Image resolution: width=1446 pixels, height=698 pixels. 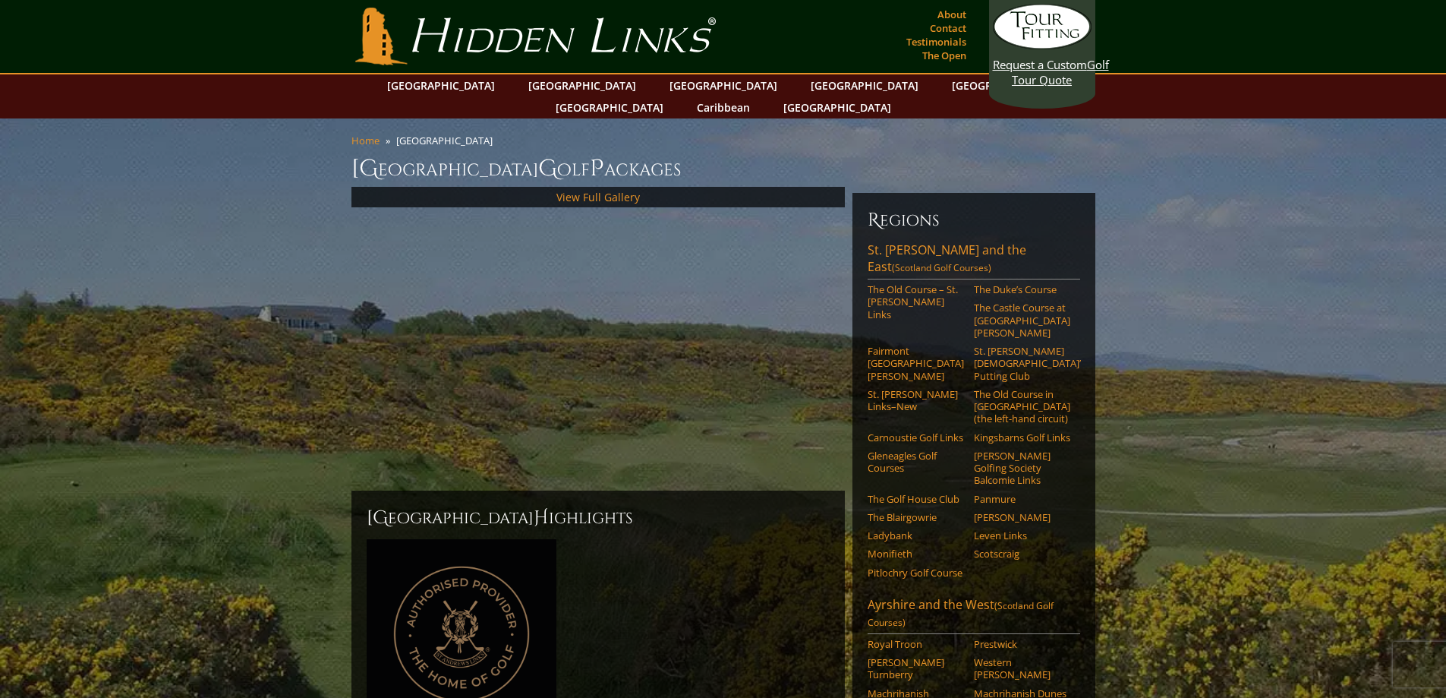 What do you see at coordinates (936, 42) in the screenshot?
I see `a: Testimonials` at bounding box center [936, 42].